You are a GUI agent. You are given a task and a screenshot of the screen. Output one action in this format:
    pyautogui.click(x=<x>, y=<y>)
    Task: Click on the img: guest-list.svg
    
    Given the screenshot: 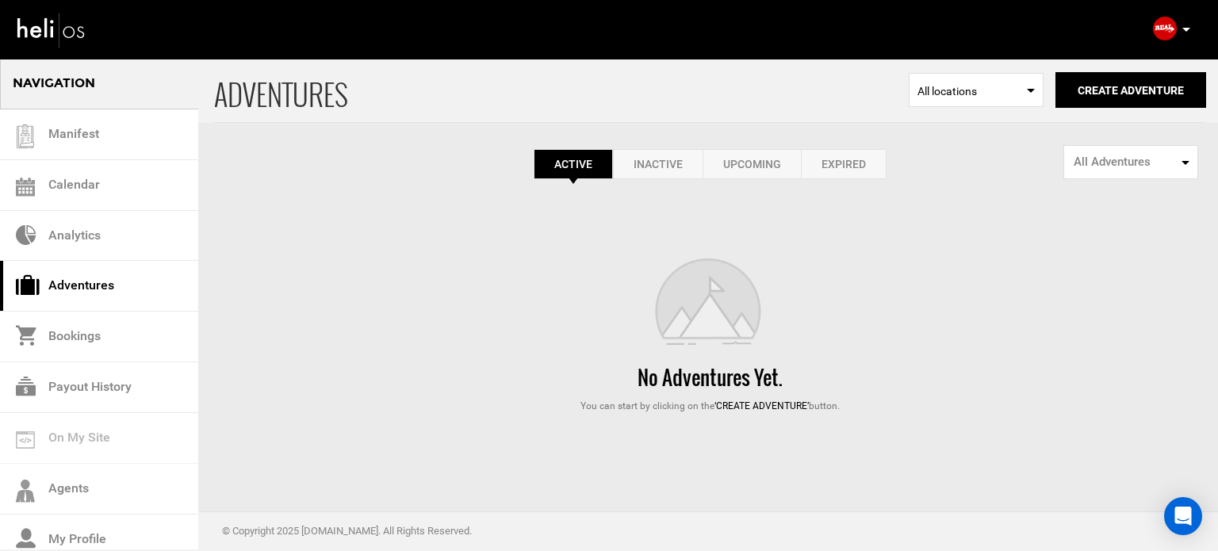 What is the action you would take?
    pyautogui.click(x=25, y=136)
    